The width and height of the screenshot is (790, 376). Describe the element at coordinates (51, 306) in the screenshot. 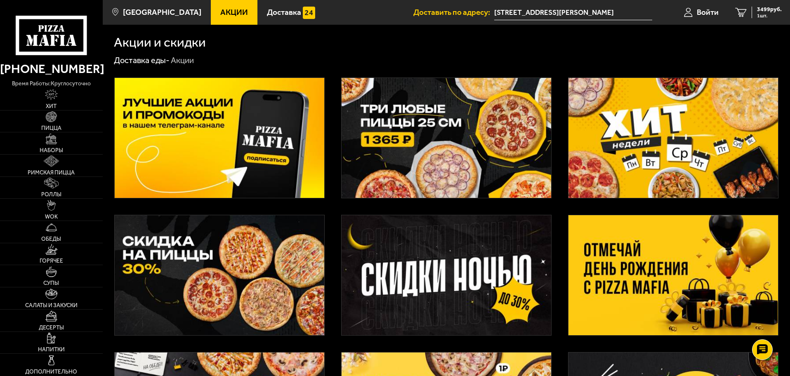

I see `span: Салаты и закуски` at that location.